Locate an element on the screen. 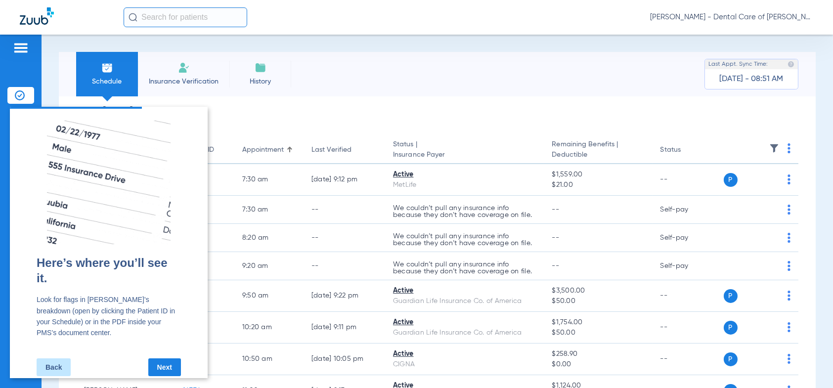  img: filter.svg is located at coordinates (774, 148).